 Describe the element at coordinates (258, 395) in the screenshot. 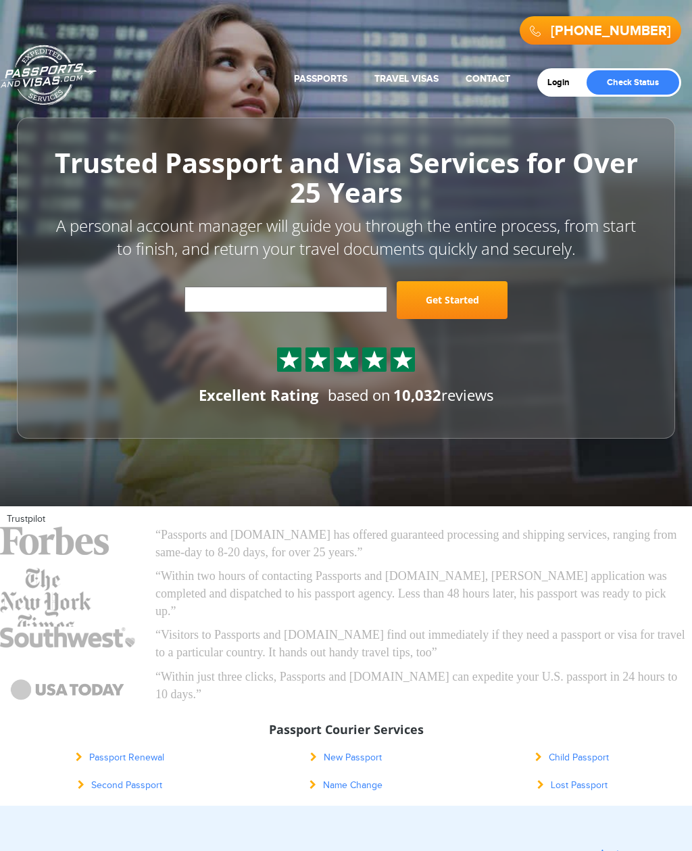

I see `div: Excellent Rating` at that location.